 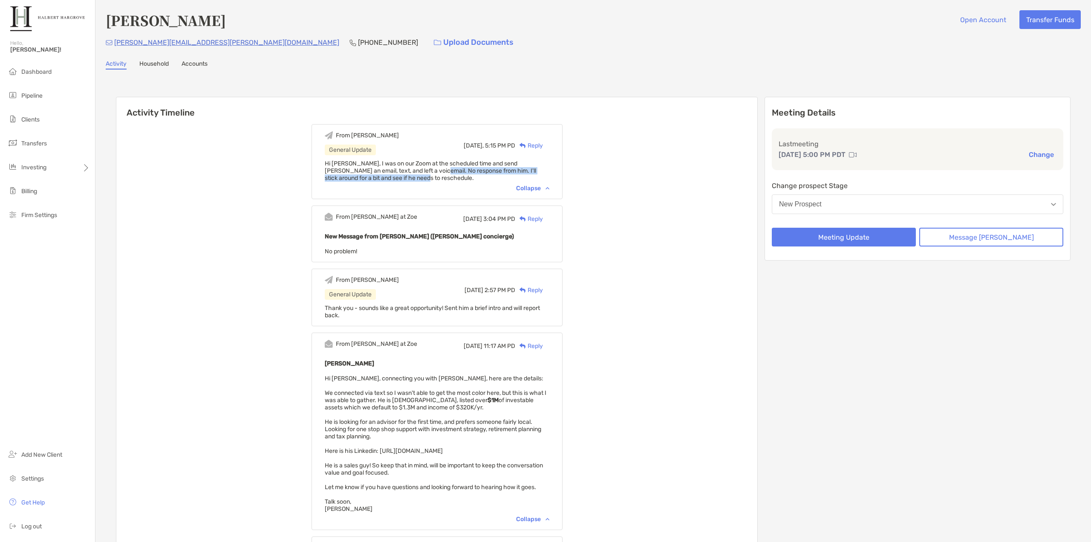 What do you see at coordinates (116, 65) in the screenshot?
I see `a: Activity` at bounding box center [116, 65].